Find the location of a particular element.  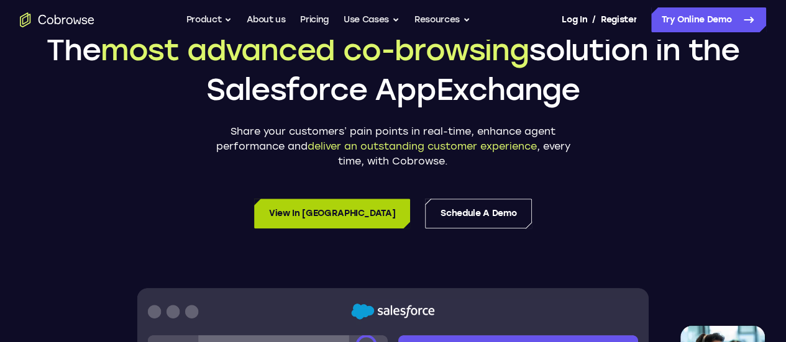

a: About us is located at coordinates (266, 20).